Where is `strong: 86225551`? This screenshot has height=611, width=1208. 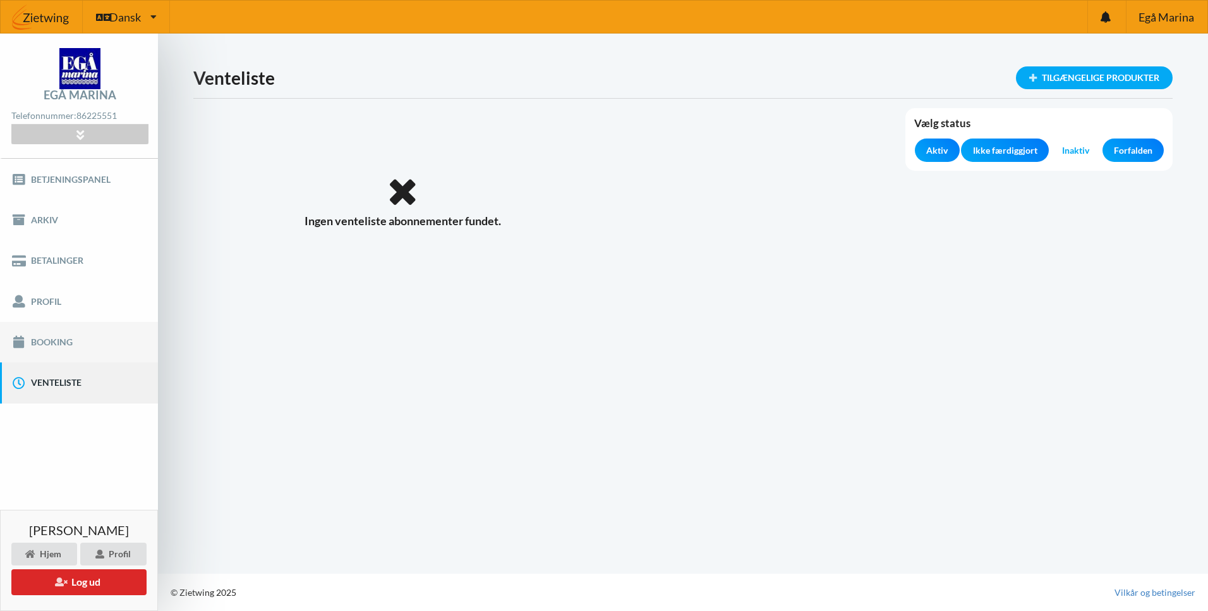 strong: 86225551 is located at coordinates (97, 115).